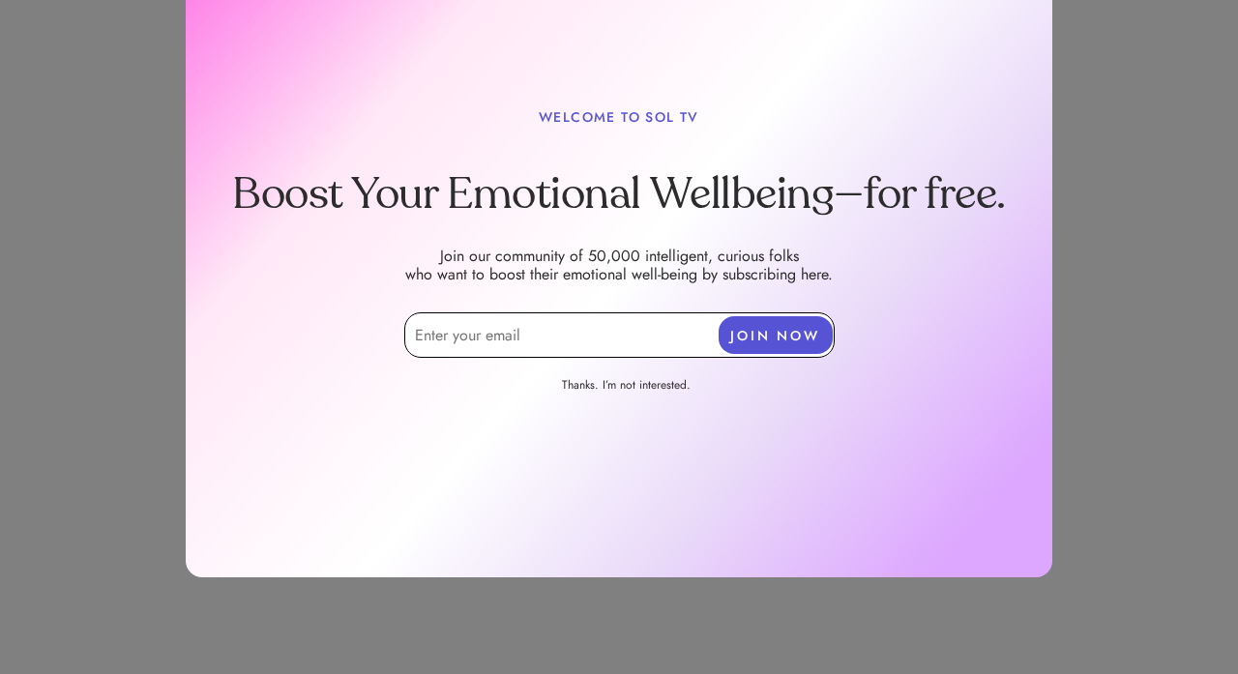 The width and height of the screenshot is (1238, 674). I want to click on p: WELCOME TO SOL TV, so click(619, 117).